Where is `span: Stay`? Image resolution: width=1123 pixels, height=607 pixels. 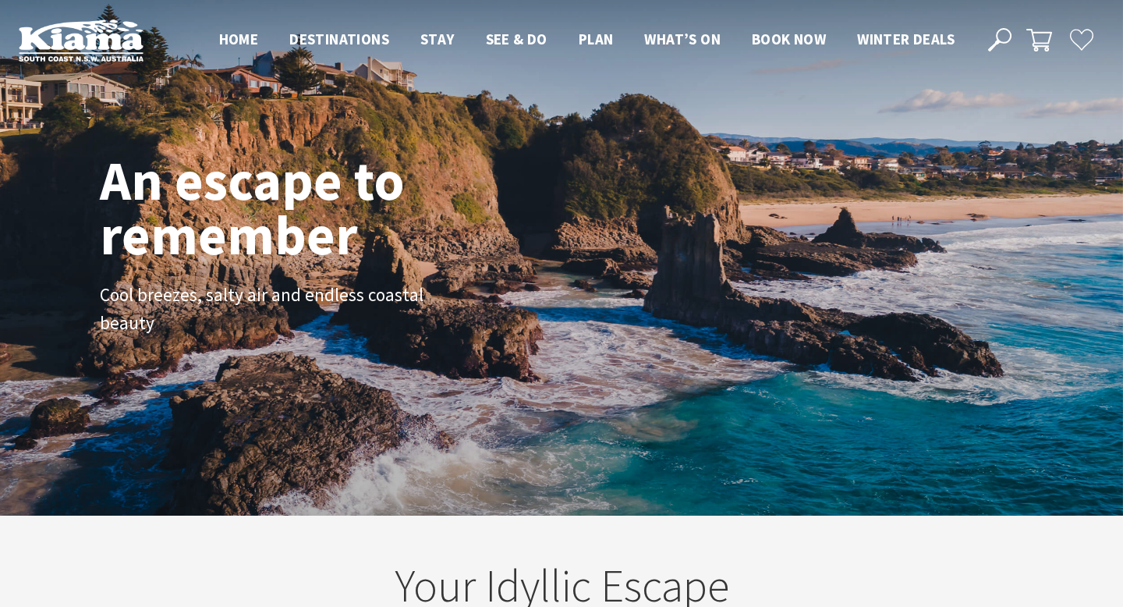 span: Stay is located at coordinates (437, 39).